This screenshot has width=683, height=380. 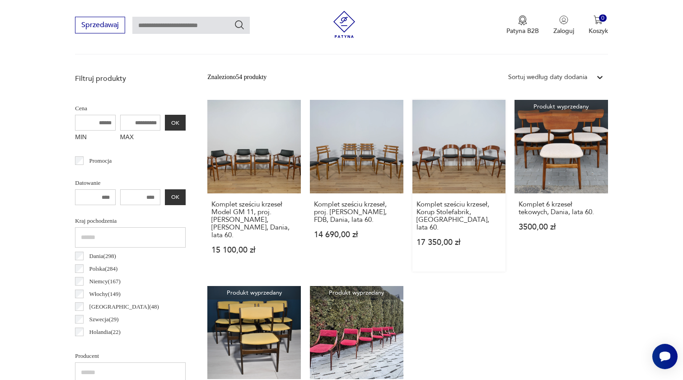 I want to click on img: Ikona koszyka, so click(x=598, y=20).